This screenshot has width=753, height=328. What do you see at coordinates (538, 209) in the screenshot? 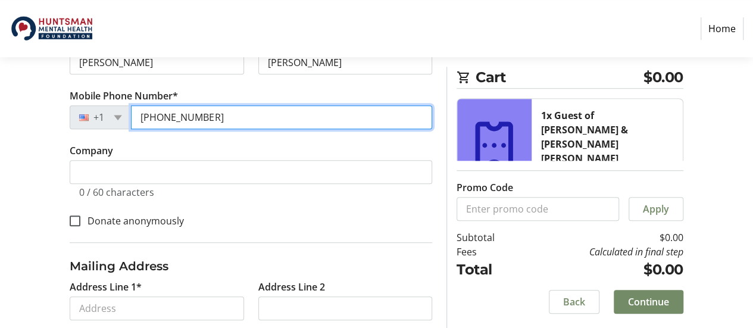
I see `input: Enter promo code` at bounding box center [538, 209].